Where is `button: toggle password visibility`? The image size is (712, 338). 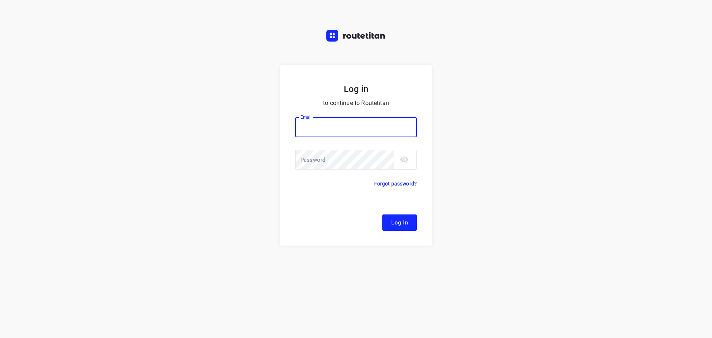
button: toggle password visibility is located at coordinates (404, 159).